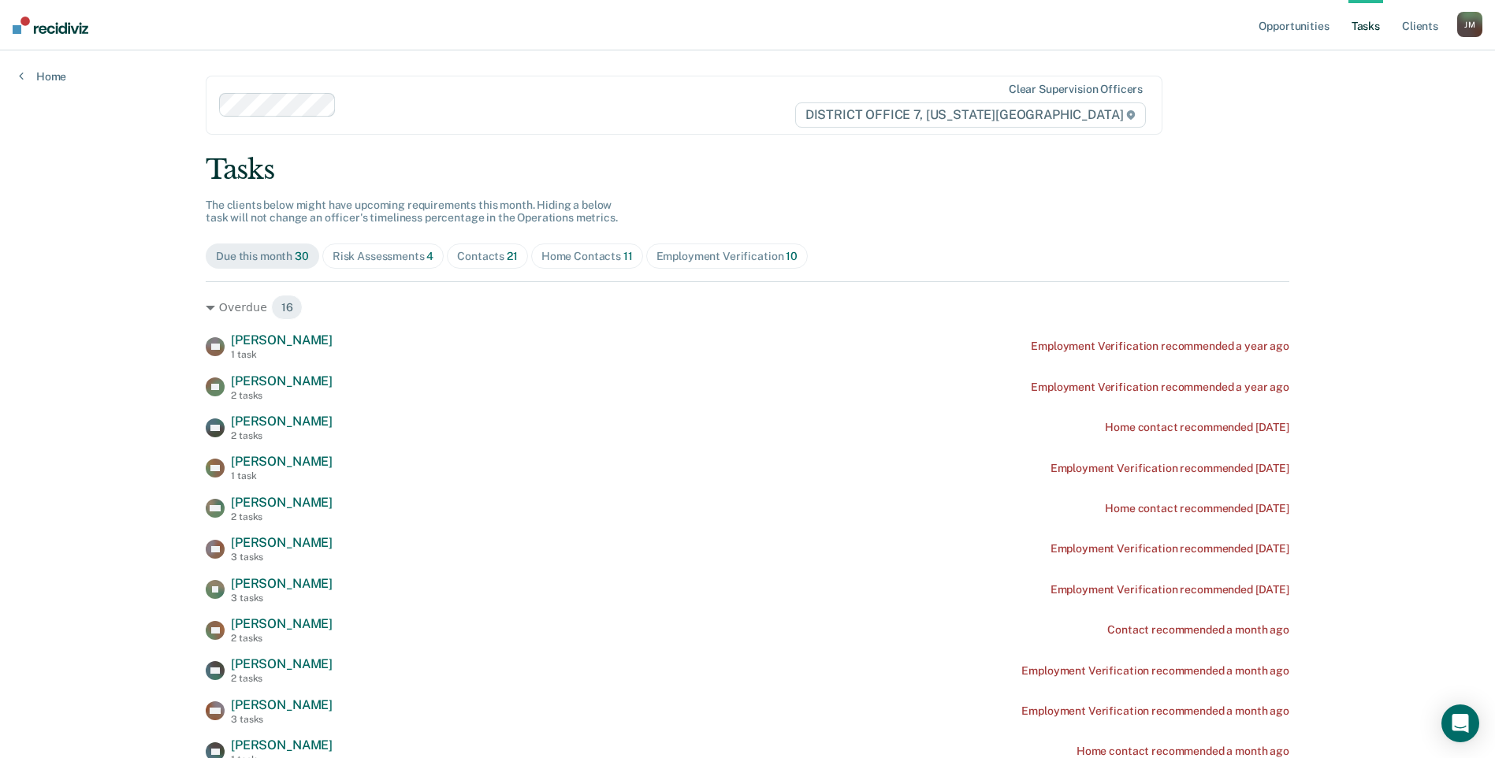  What do you see at coordinates (1470, 24) in the screenshot?
I see `div: J M` at bounding box center [1470, 24].